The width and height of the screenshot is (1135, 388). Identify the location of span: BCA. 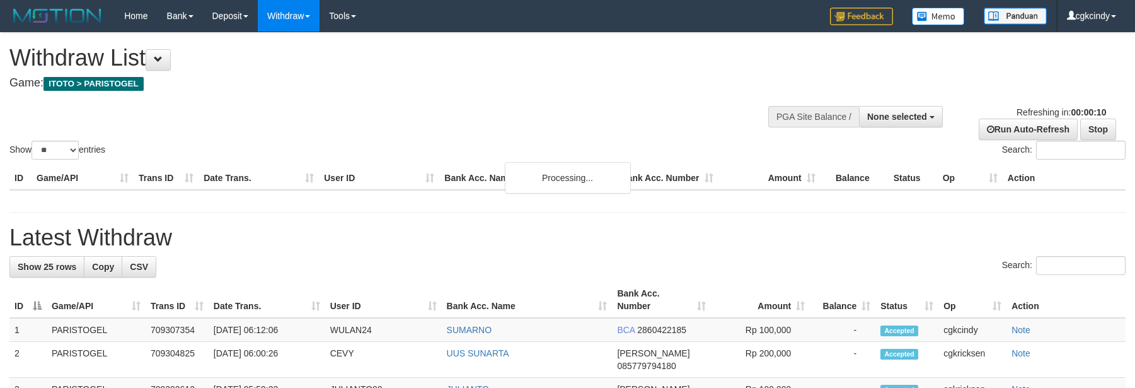
(626, 330).